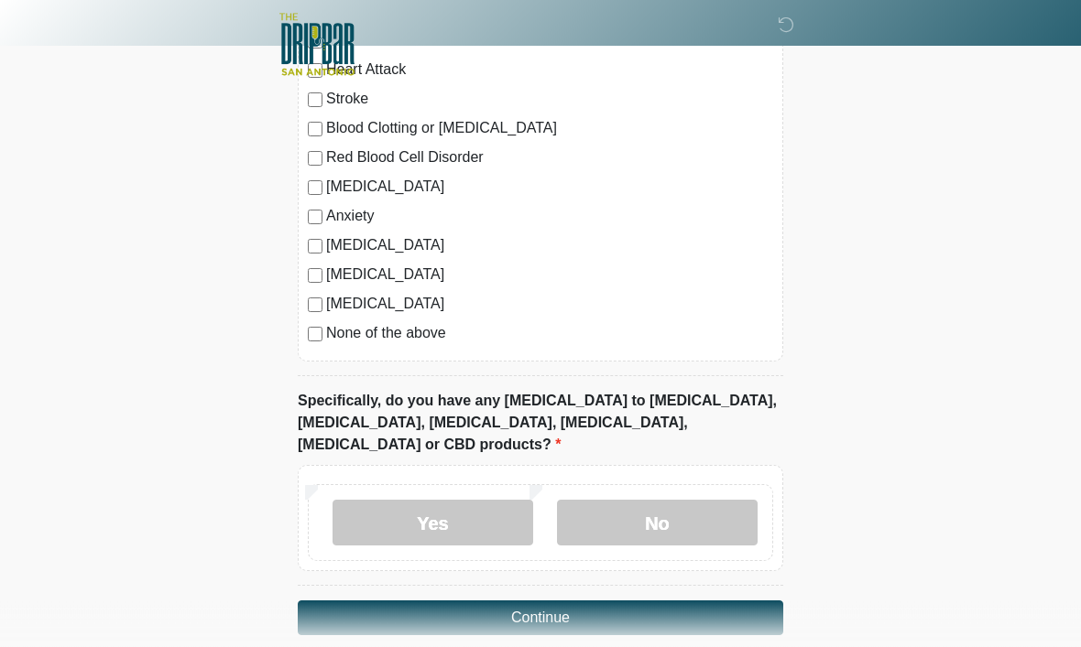 This screenshot has width=1081, height=647. I want to click on input: Stroke, so click(315, 101).